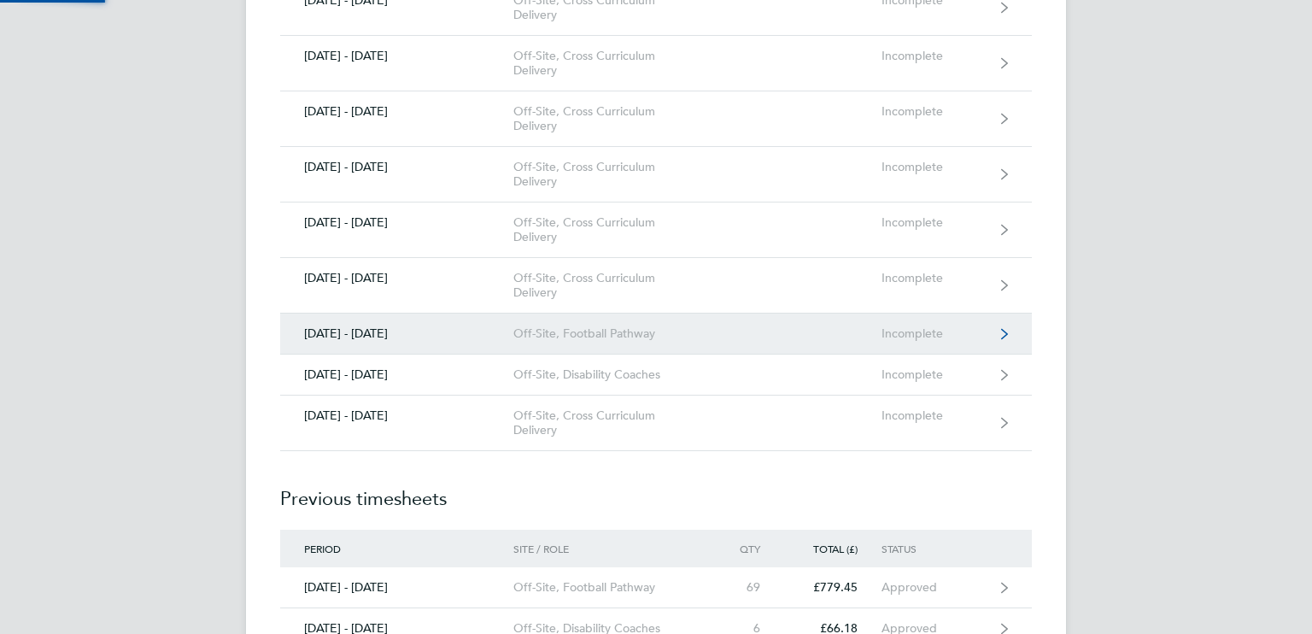 Image resolution: width=1312 pixels, height=634 pixels. I want to click on div: £779.45, so click(833, 587).